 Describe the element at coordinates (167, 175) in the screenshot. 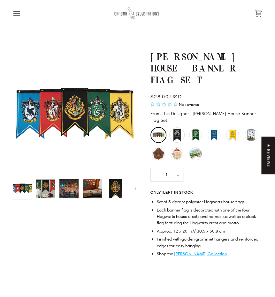

I see `input: Quantity` at that location.